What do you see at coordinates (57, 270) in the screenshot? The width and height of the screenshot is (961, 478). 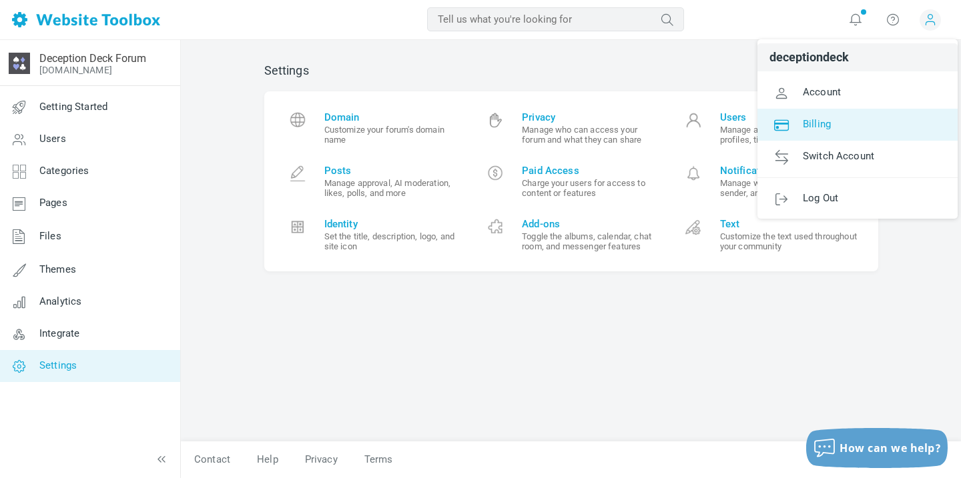 I see `span: Themes` at bounding box center [57, 270].